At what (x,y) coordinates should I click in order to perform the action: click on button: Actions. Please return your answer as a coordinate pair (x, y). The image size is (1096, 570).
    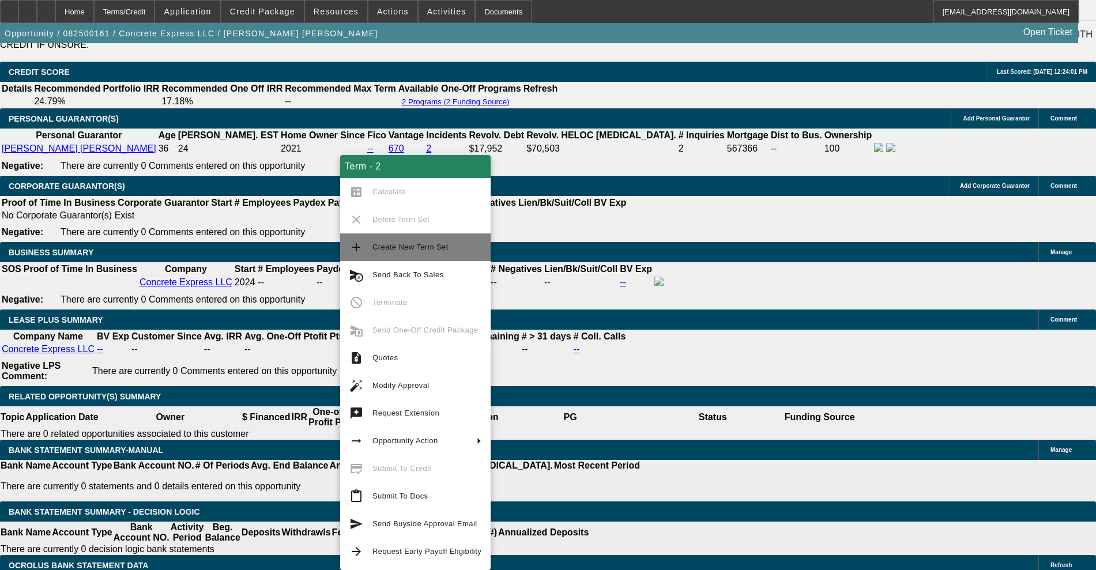
    Looking at the image, I should click on (392, 12).